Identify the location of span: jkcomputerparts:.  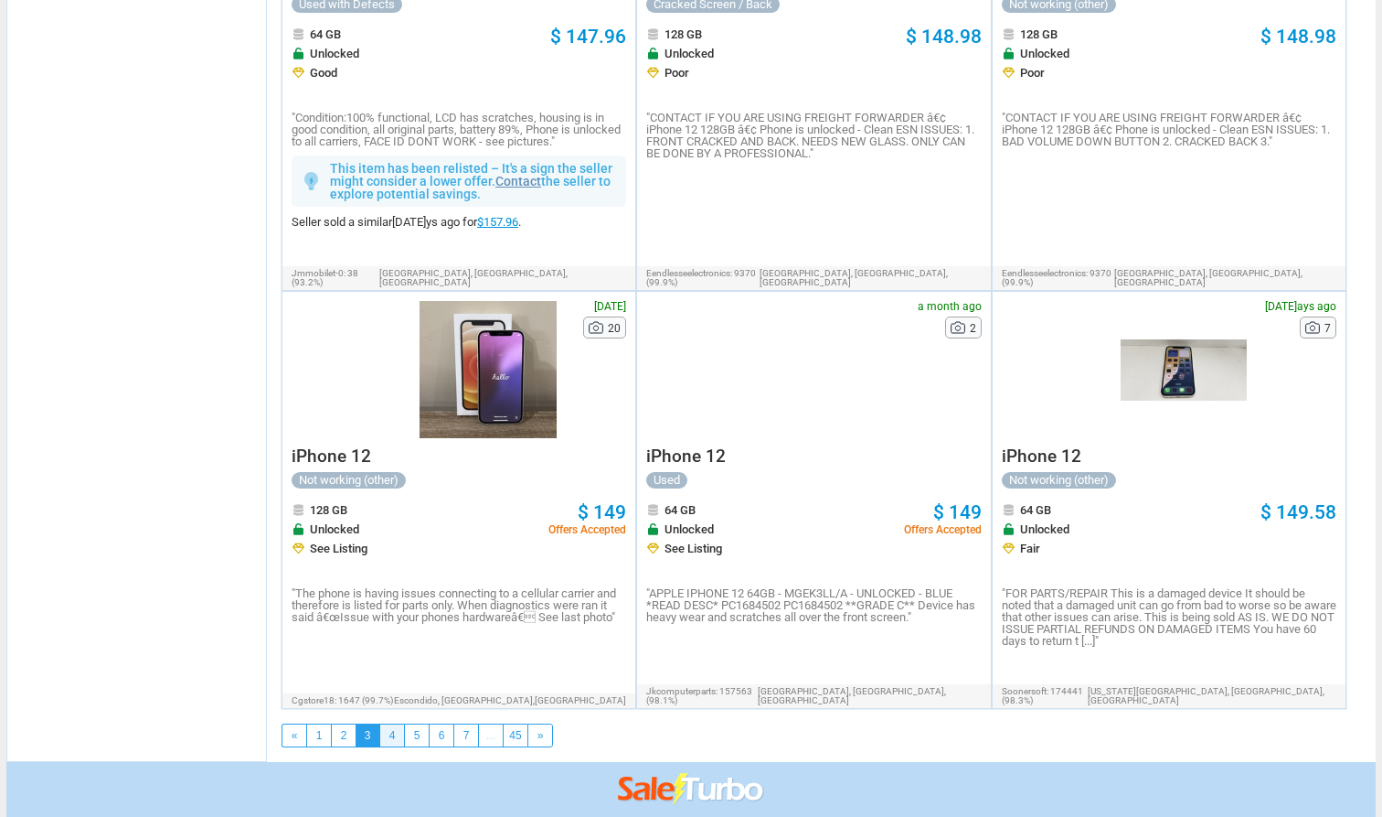
(682, 690).